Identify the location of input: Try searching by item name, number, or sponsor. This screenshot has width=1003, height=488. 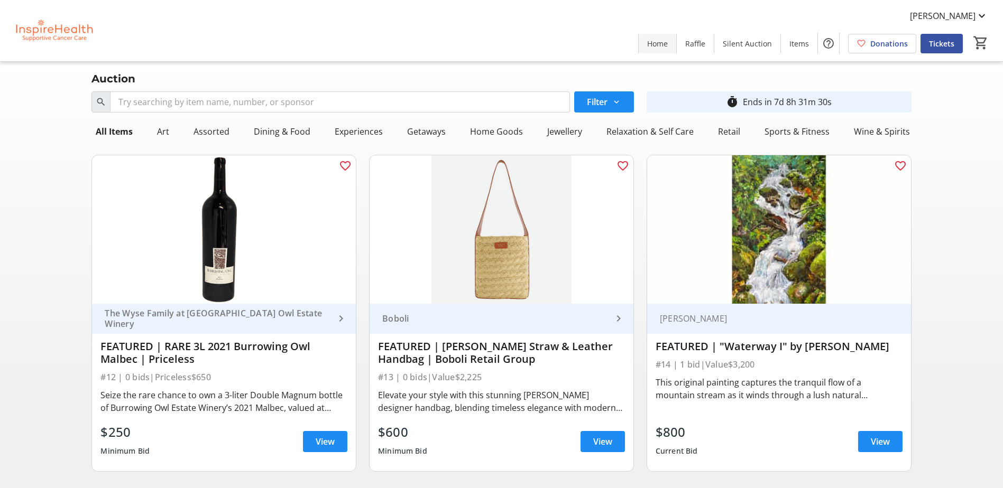
(339, 102).